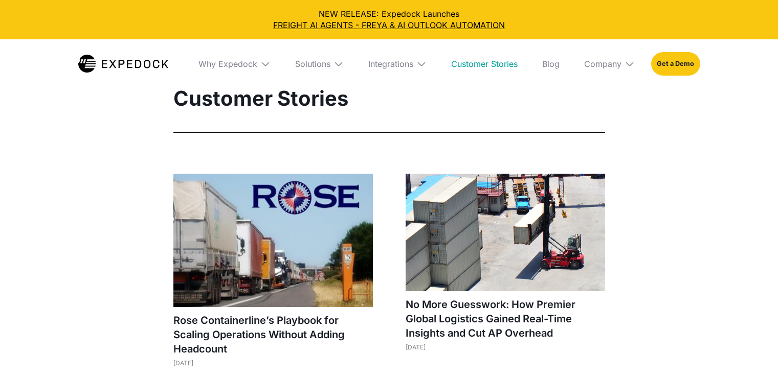 The width and height of the screenshot is (778, 377). Describe the element at coordinates (505, 319) in the screenshot. I see `h1: No More Guesswork: How Premier Global Logistics Gained Real-Time Insights and Cut AP Overhead` at that location.